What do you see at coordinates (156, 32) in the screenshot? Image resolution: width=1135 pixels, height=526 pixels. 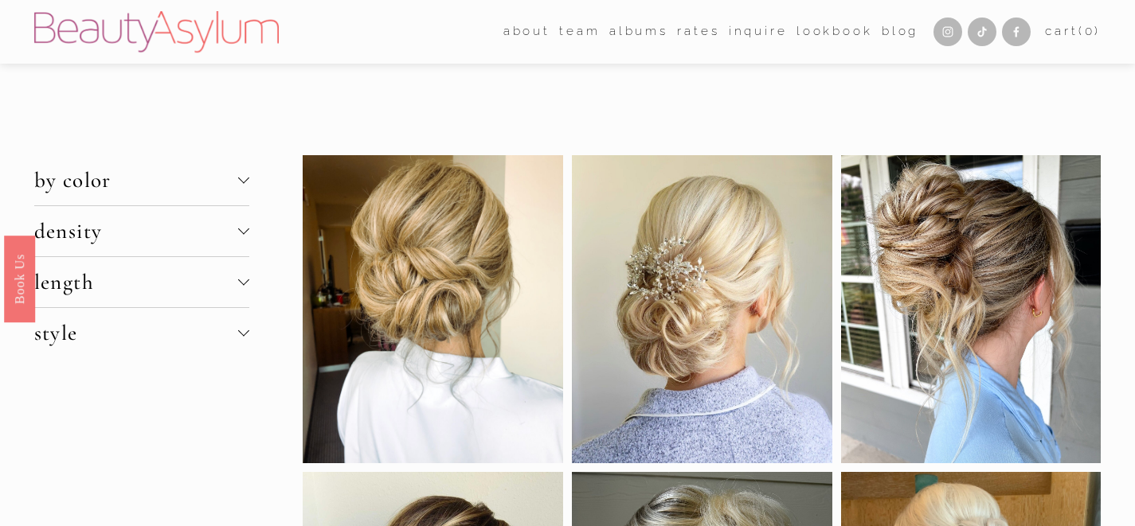 I see `img: Beauty Asylum | Bridal Hair &amp; Makeup Charlotte &amp; Atlanta` at bounding box center [156, 32].